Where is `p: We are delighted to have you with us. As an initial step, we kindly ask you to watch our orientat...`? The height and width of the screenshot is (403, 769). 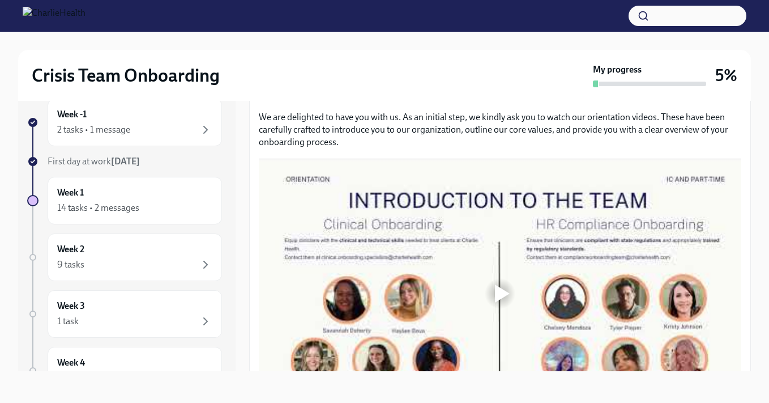
p: We are delighted to have you with us. As an initial step, we kindly ask you to watch our orientat... is located at coordinates (500, 130).